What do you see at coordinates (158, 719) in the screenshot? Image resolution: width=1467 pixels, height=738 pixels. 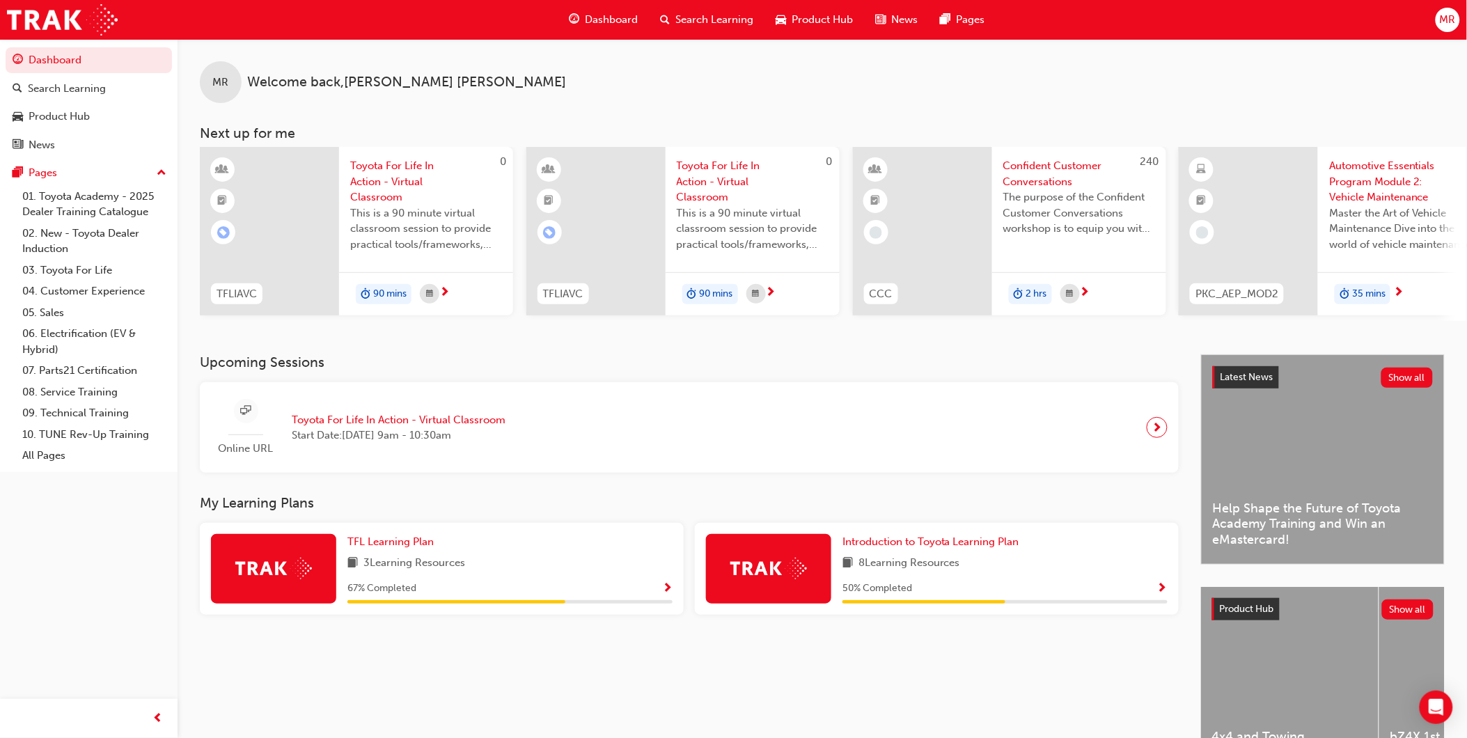 I see `span: prev-icon` at bounding box center [158, 719].